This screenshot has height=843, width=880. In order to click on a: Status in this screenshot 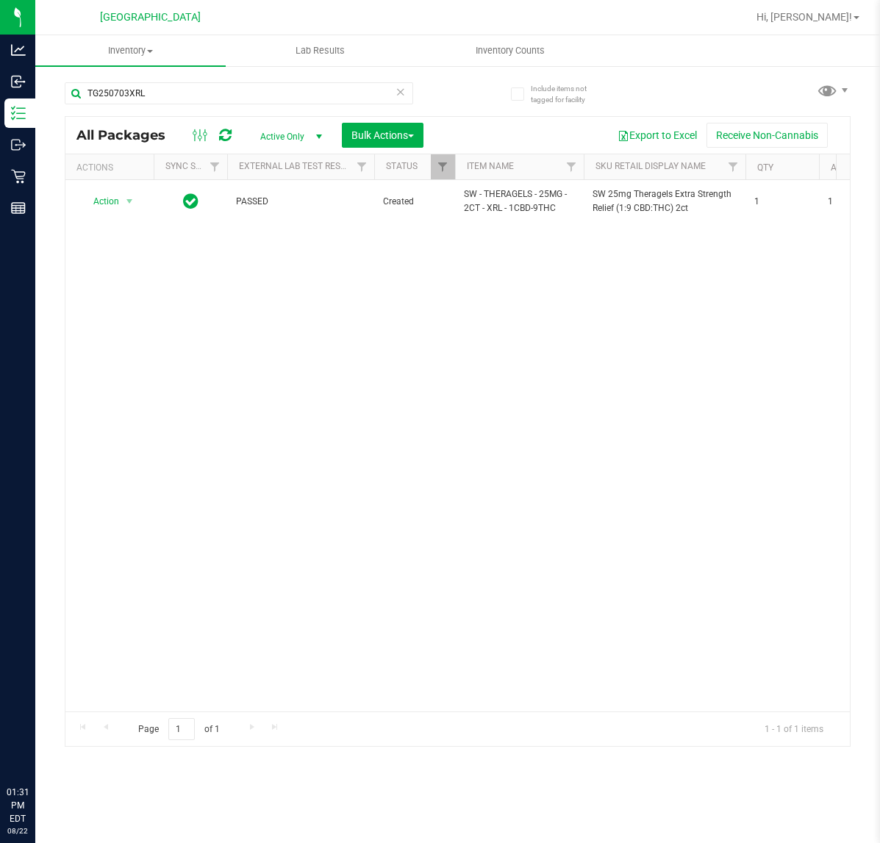, I will do `click(402, 166)`.